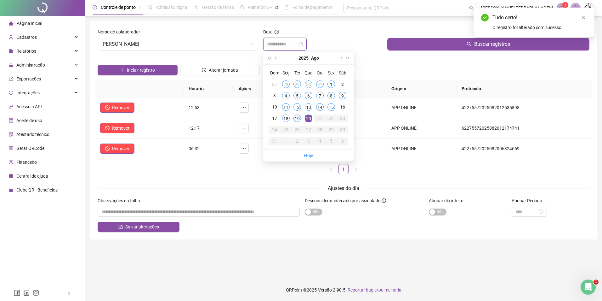 The height and width of the screenshot is (301, 602). What do you see at coordinates (331, 169) in the screenshot?
I see `button: left` at bounding box center [331, 169].